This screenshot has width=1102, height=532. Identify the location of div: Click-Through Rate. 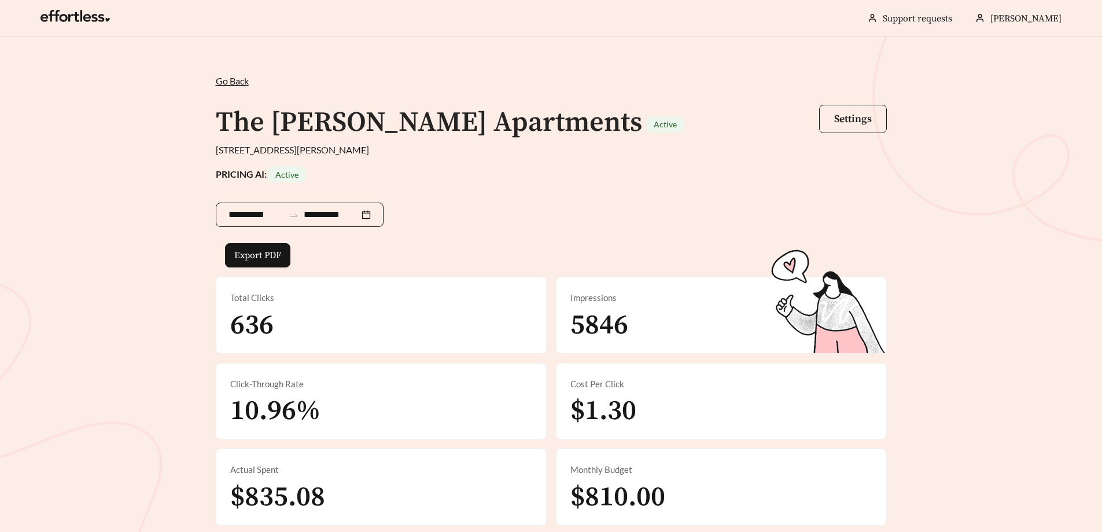
(381, 384).